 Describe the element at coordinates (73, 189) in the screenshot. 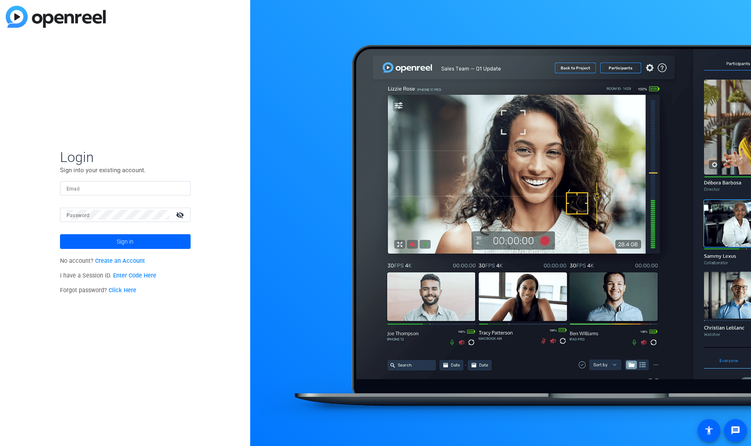

I see `mat-label: Email` at that location.